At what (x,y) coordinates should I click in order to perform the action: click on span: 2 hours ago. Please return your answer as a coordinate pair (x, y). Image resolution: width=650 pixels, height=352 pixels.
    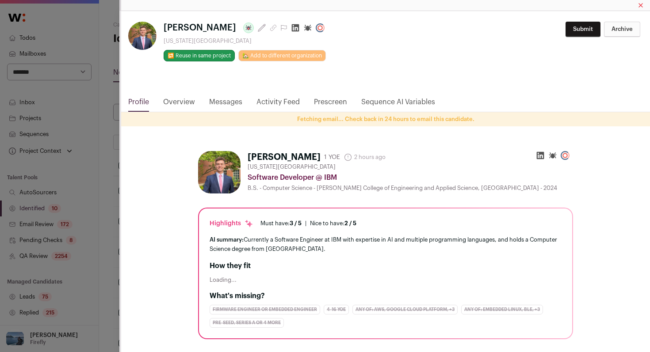
    Looking at the image, I should click on (364, 157).